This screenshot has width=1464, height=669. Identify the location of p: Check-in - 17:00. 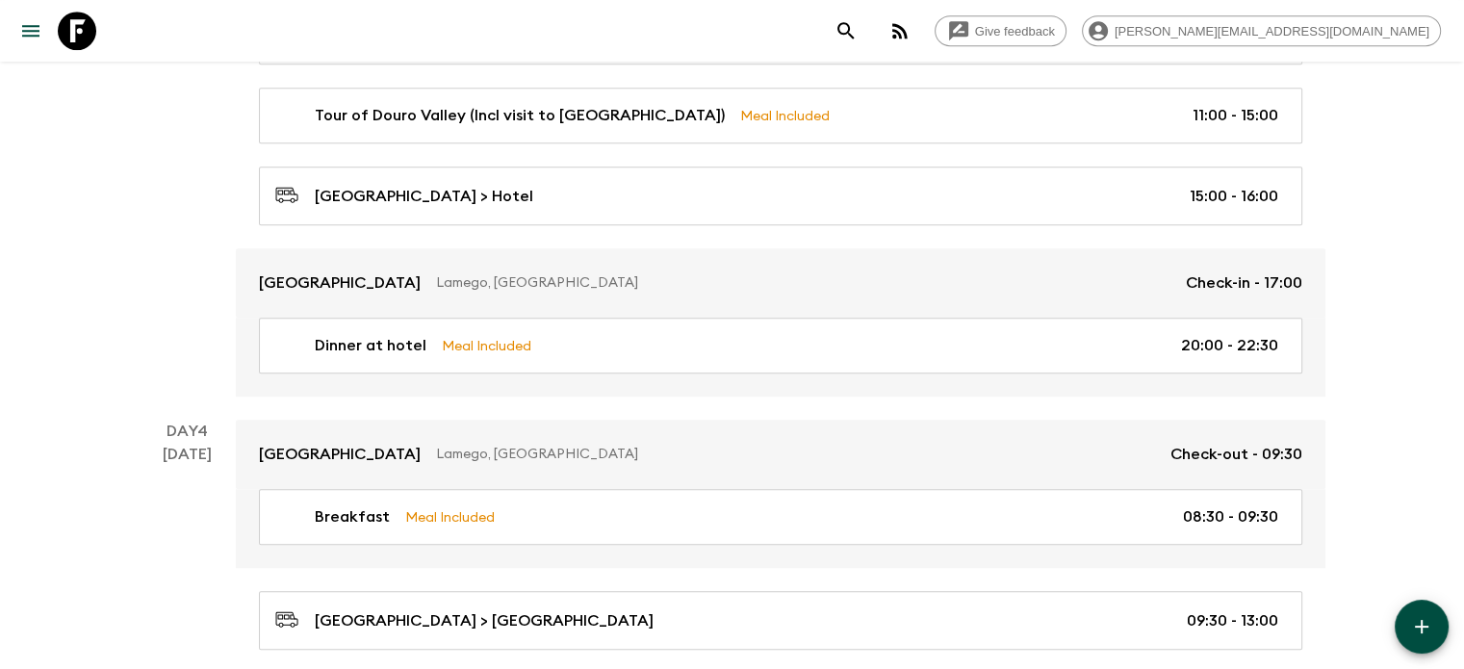
(1244, 283).